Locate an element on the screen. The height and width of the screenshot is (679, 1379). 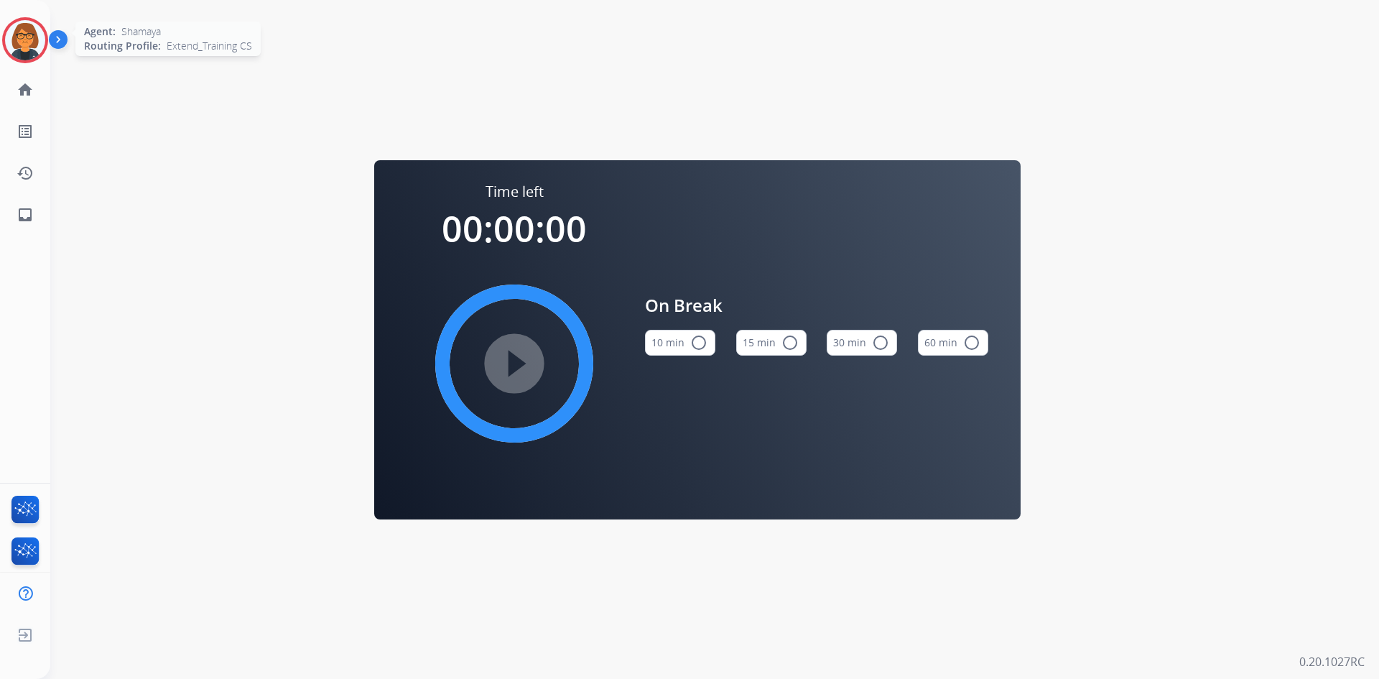
mat-icon: inbox is located at coordinates (25, 215).